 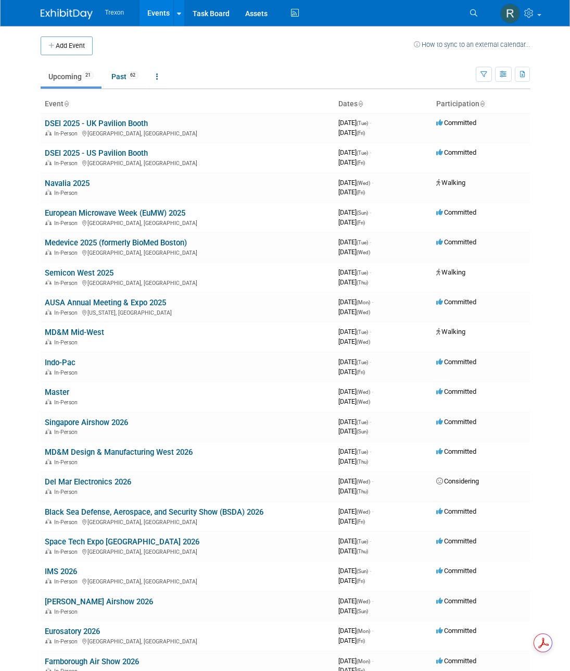 What do you see at coordinates (66, 104) in the screenshot?
I see `a: Sort by Event Name` at bounding box center [66, 104].